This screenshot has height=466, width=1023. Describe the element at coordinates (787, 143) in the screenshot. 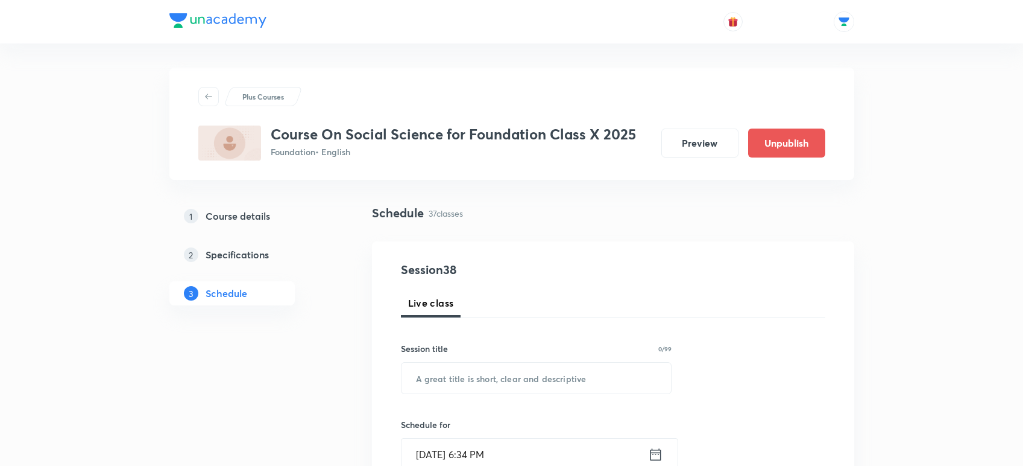

I see `button: Unpublish` at that location.